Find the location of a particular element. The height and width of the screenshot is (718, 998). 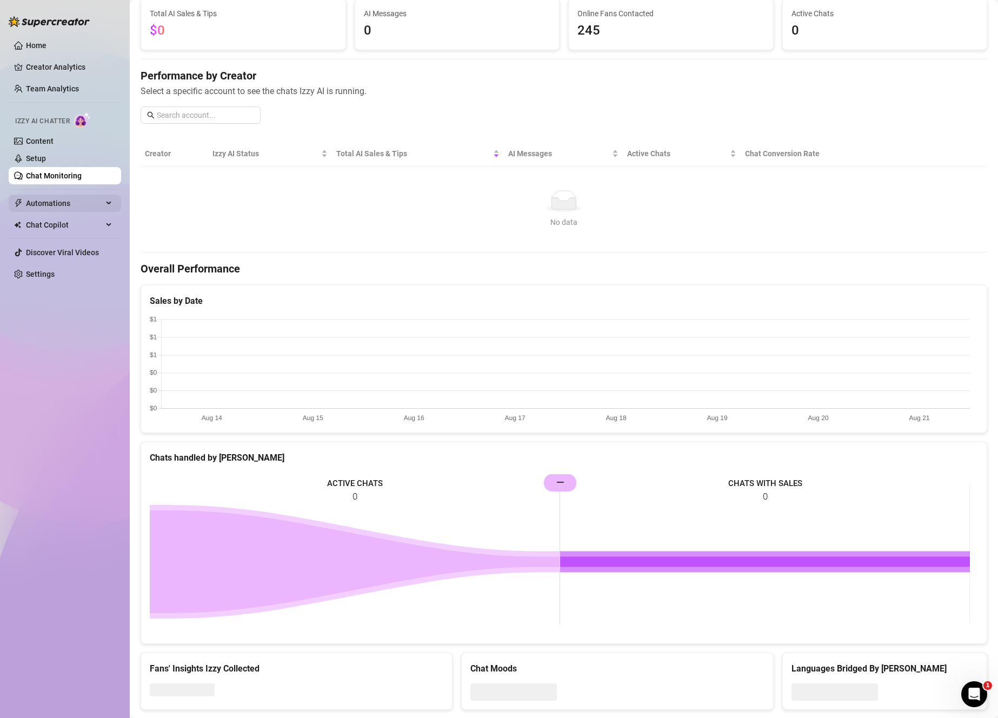

th: Creator is located at coordinates (174, 153).